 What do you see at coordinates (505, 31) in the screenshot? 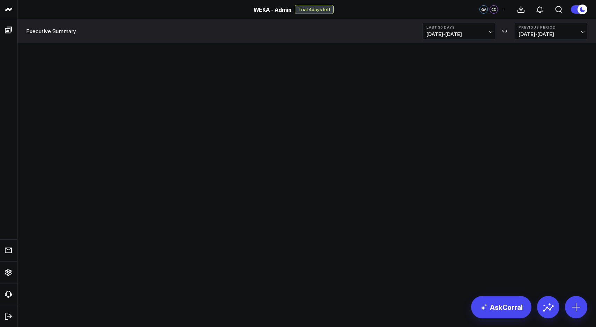
I see `div: VS` at bounding box center [505, 31].